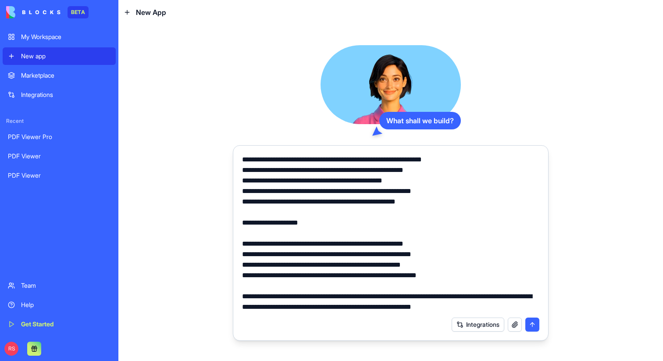 The image size is (663, 361). Describe the element at coordinates (59, 37) in the screenshot. I see `a: My Workspace` at that location.